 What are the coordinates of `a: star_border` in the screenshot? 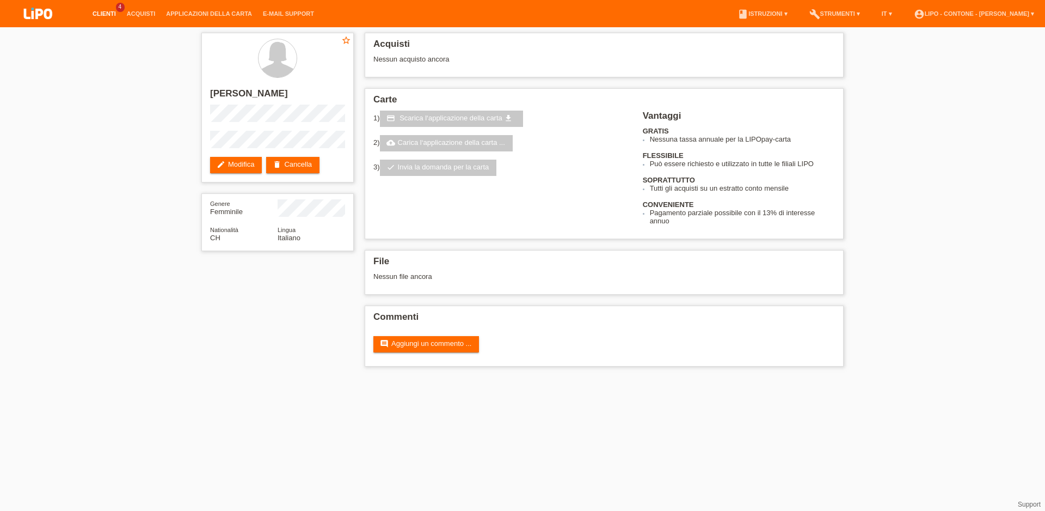 It's located at (346, 41).